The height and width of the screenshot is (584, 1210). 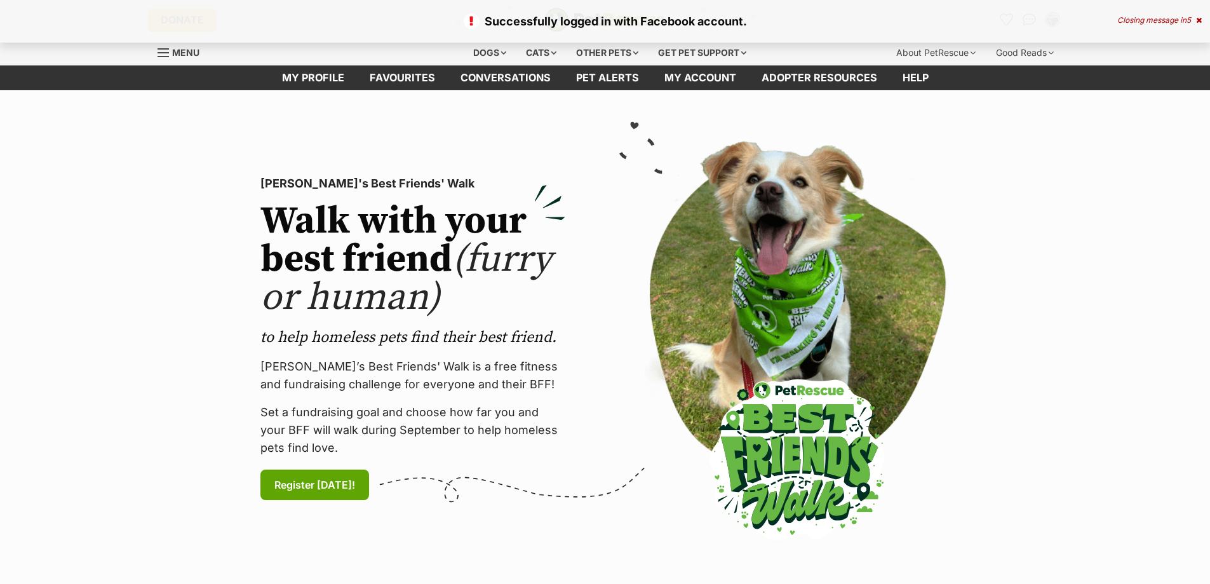 I want to click on div: Cats, so click(x=541, y=53).